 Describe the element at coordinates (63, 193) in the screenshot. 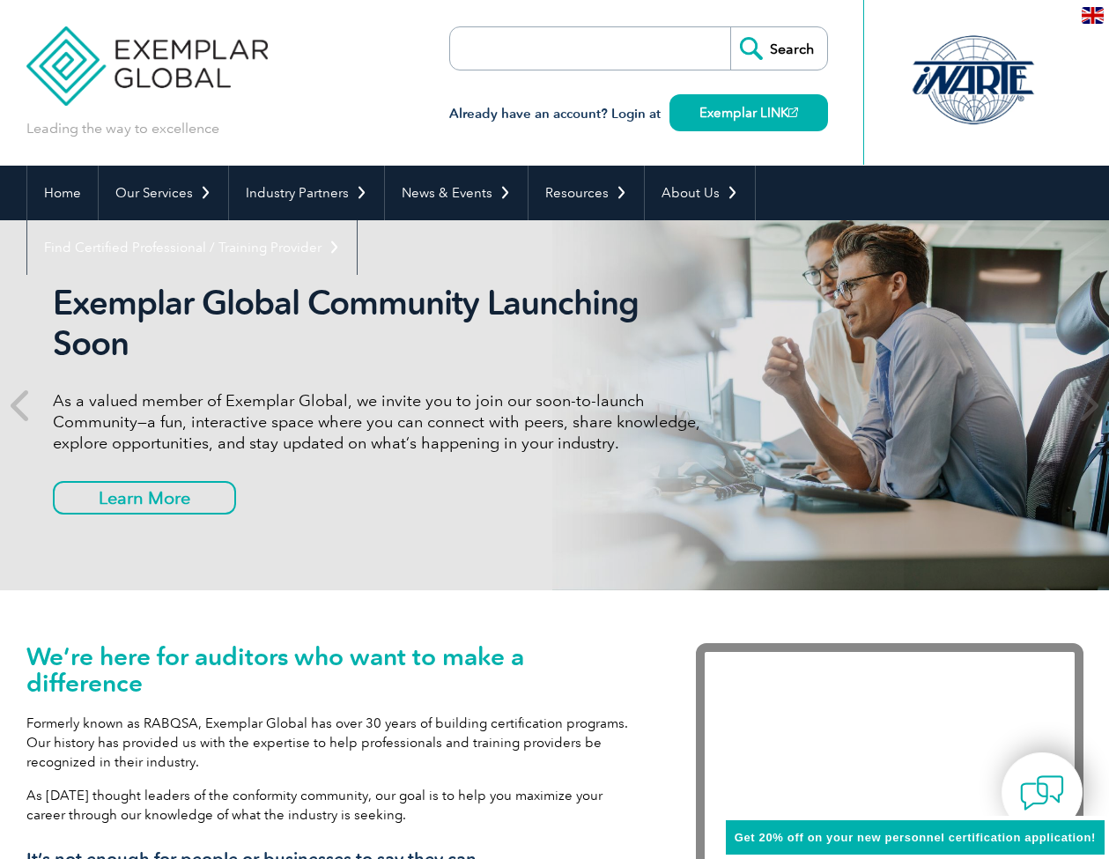

I see `a: Home` at that location.